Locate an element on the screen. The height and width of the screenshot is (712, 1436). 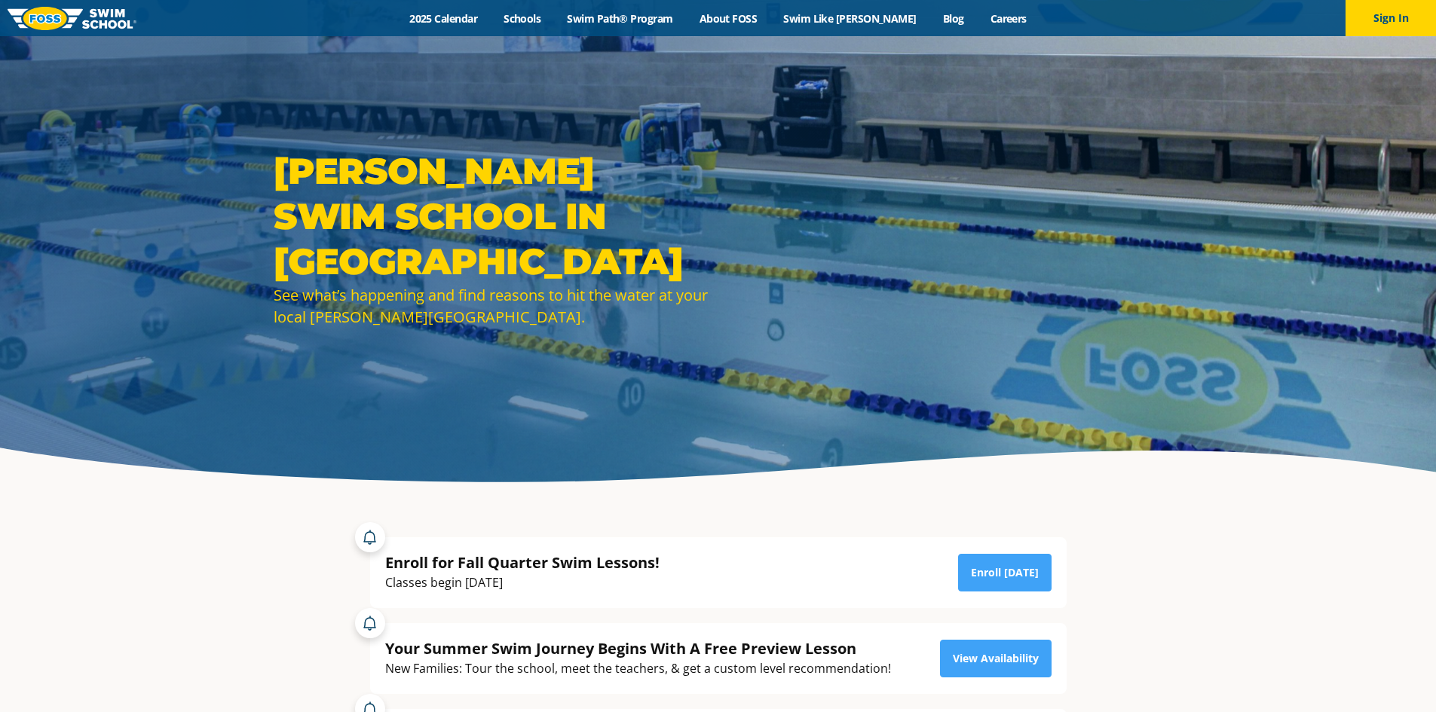
a: Swim Path® Program is located at coordinates (620, 18).